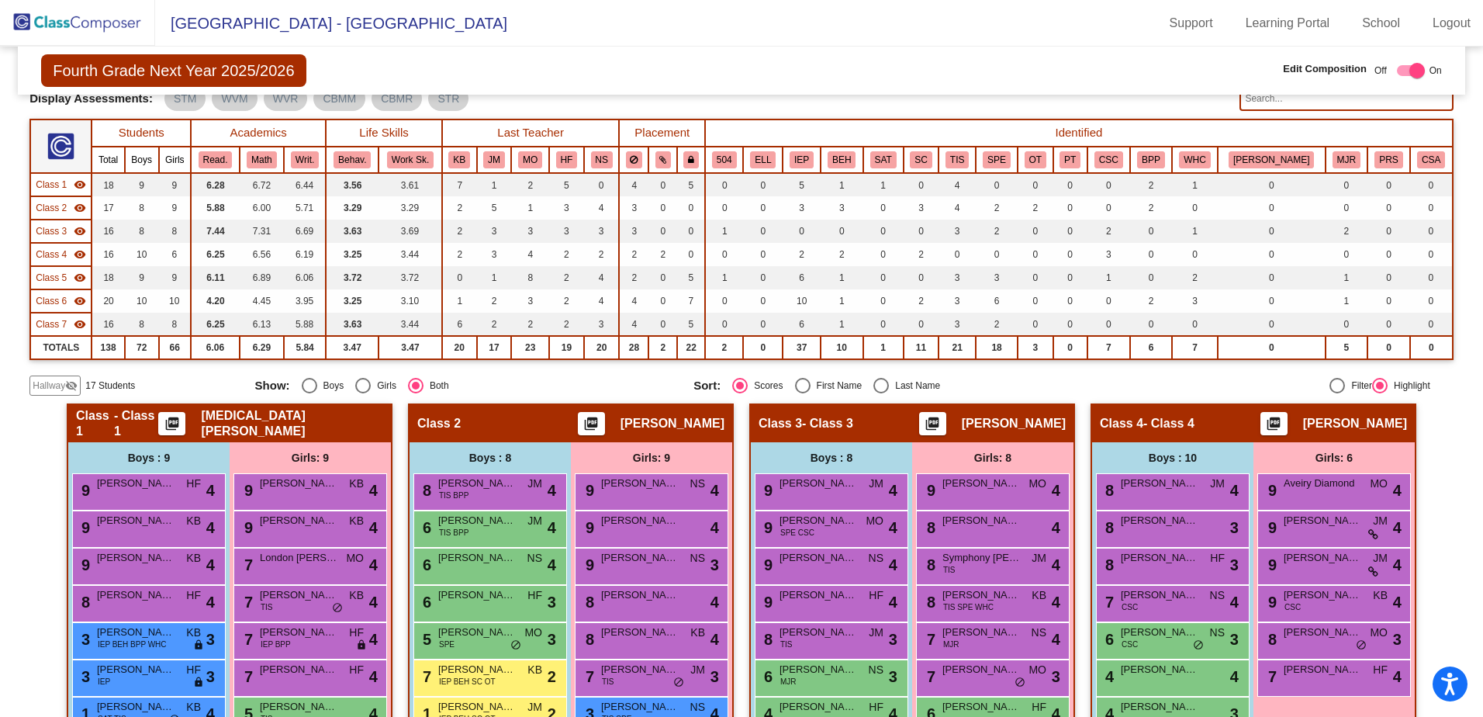 This screenshot has width=1483, height=717. I want to click on button: Writ., so click(305, 160).